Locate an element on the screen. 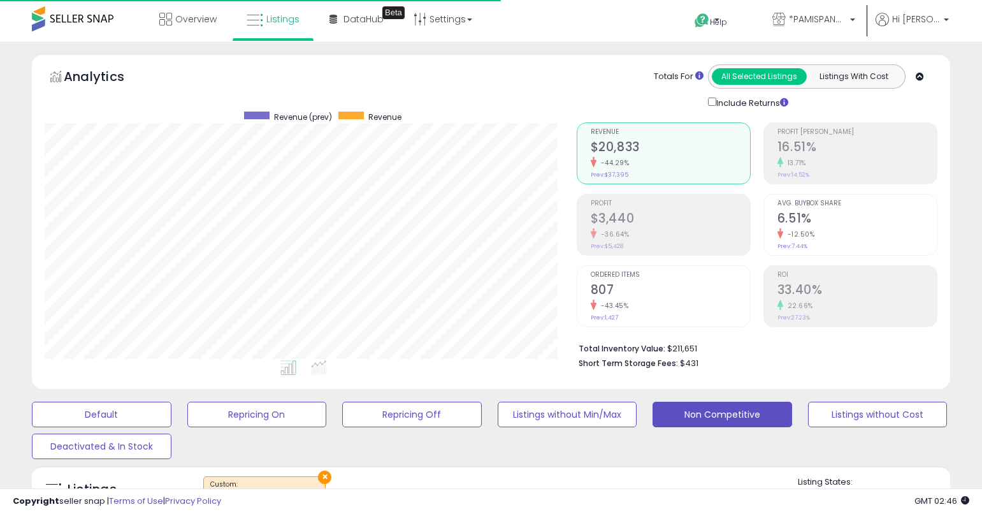 This screenshot has width=982, height=514. button: Listings without Cost is located at coordinates (877, 414).